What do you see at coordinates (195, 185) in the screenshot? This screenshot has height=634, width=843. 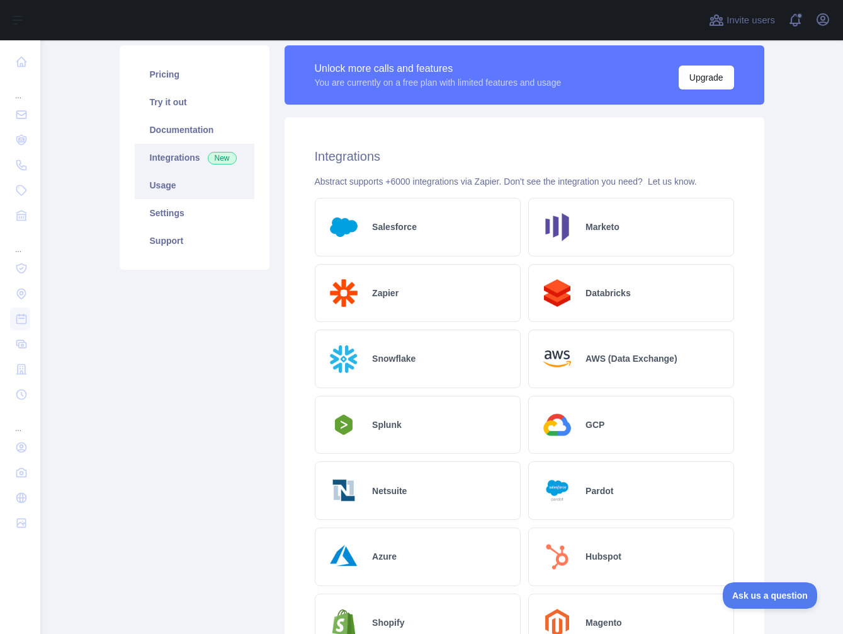 I see `a: Usage` at bounding box center [195, 185].